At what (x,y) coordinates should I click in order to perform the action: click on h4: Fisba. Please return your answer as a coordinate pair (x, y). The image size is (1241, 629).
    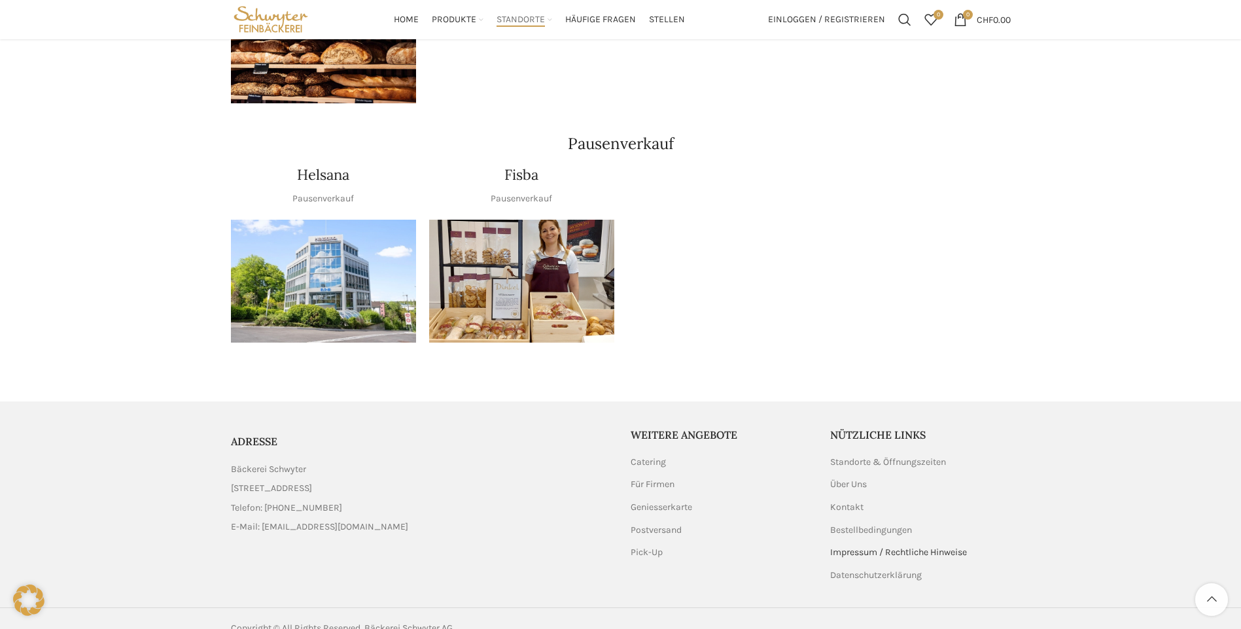
    Looking at the image, I should click on (521, 175).